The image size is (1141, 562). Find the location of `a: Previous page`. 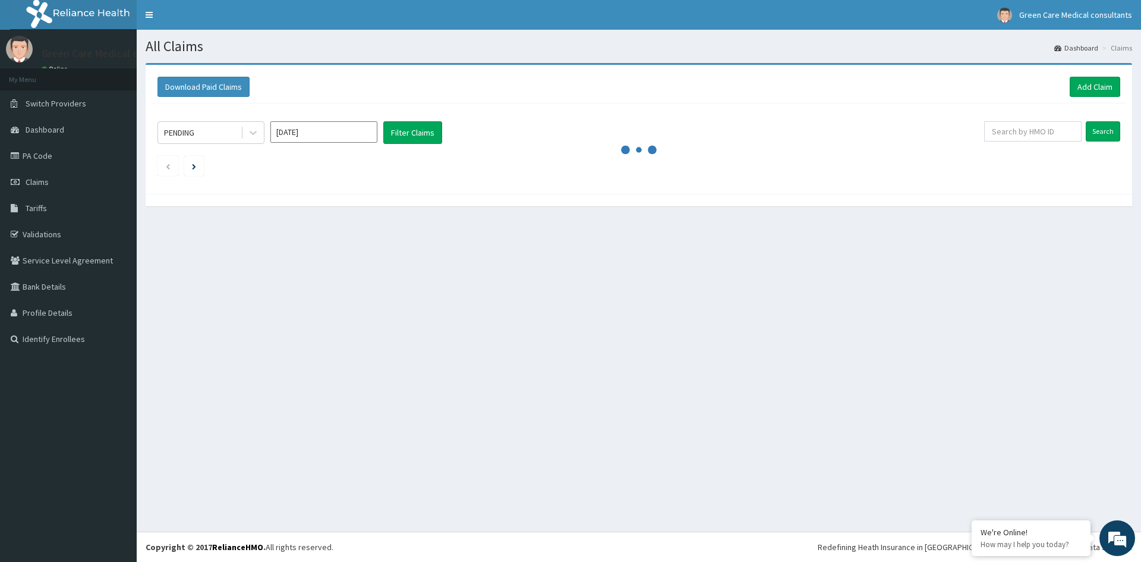

a: Previous page is located at coordinates (168, 166).